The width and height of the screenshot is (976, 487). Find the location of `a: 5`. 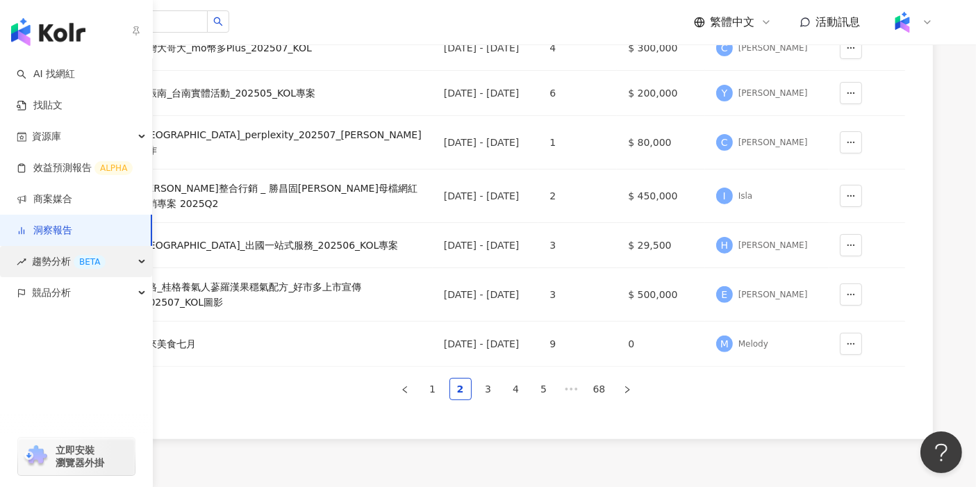

a: 5 is located at coordinates (544, 389).